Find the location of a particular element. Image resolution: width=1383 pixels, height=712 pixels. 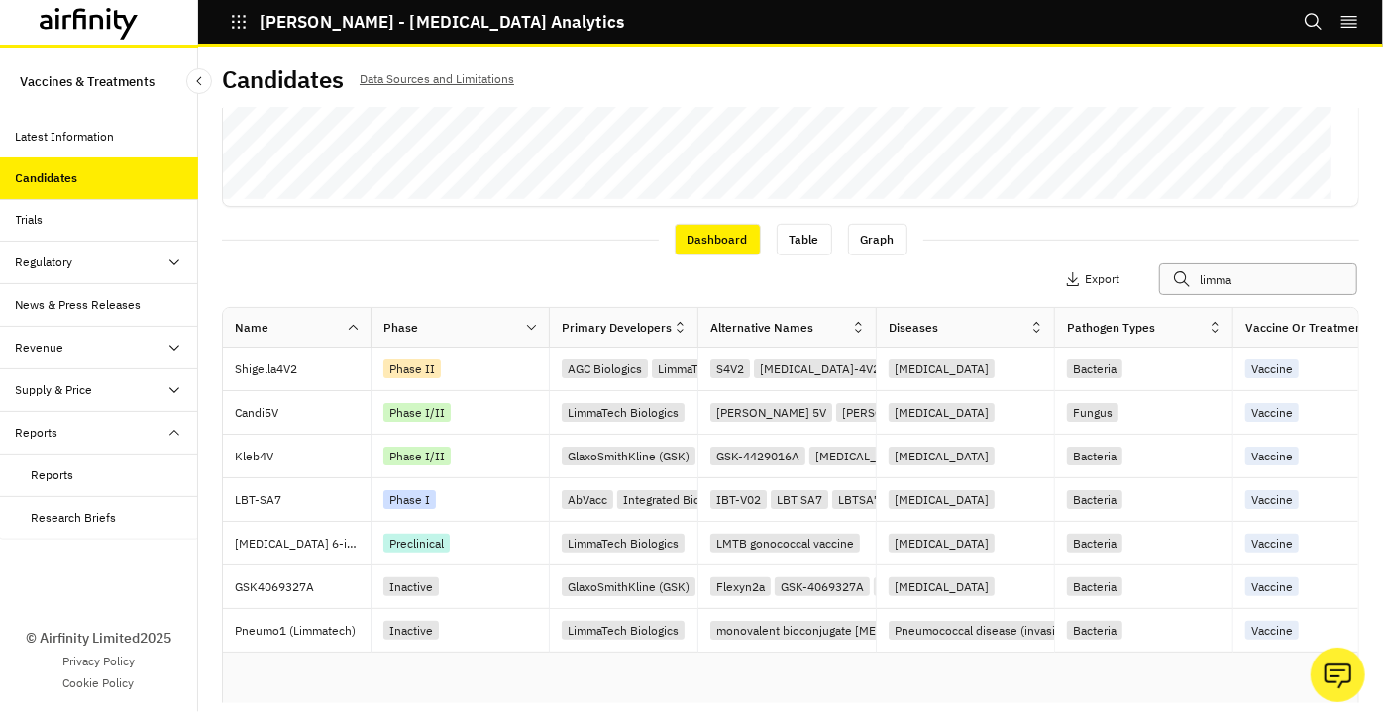

div: LMTB gonococcal vaccine is located at coordinates (784, 543).